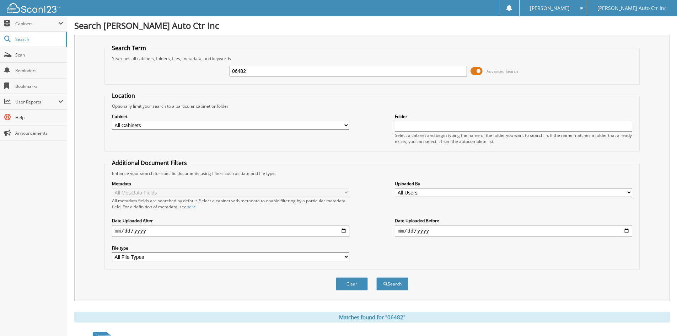 The height and width of the screenshot is (336, 677). I want to click on span: Search, so click(39, 39).